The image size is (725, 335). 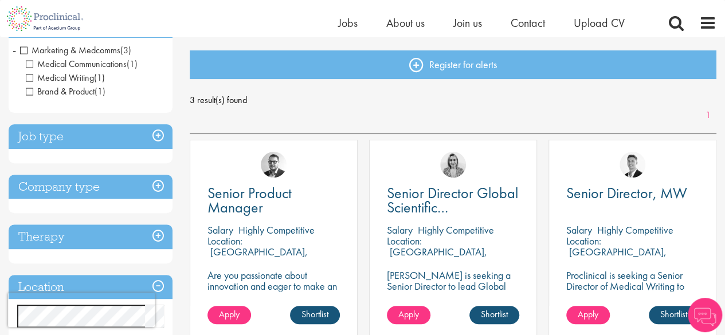 What do you see at coordinates (273, 303) in the screenshot?
I see `p: Are you passionate about innovation and eager to make an impact? This remote position allows you ...` at bounding box center [273, 303].